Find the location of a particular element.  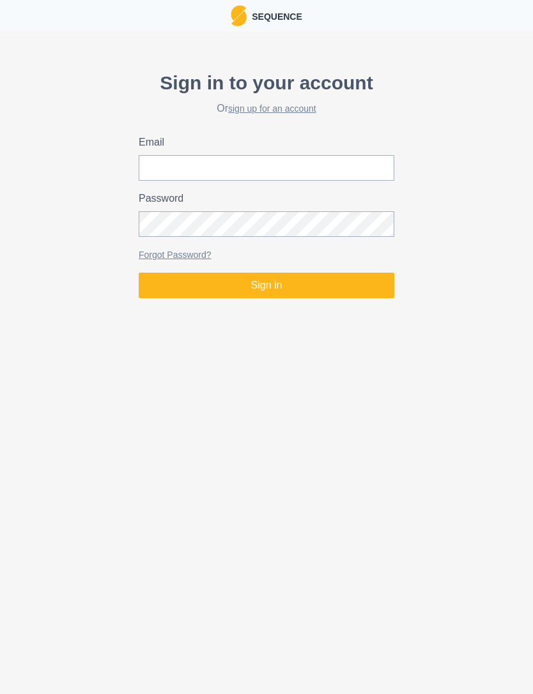

a: Forgot Password? is located at coordinates (175, 255).